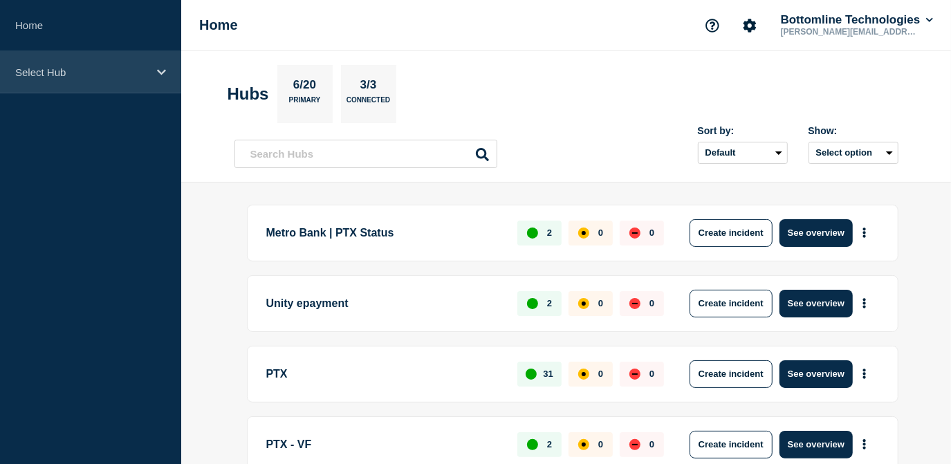  What do you see at coordinates (366, 154) in the screenshot?
I see `input: Search Hubs` at bounding box center [366, 154].